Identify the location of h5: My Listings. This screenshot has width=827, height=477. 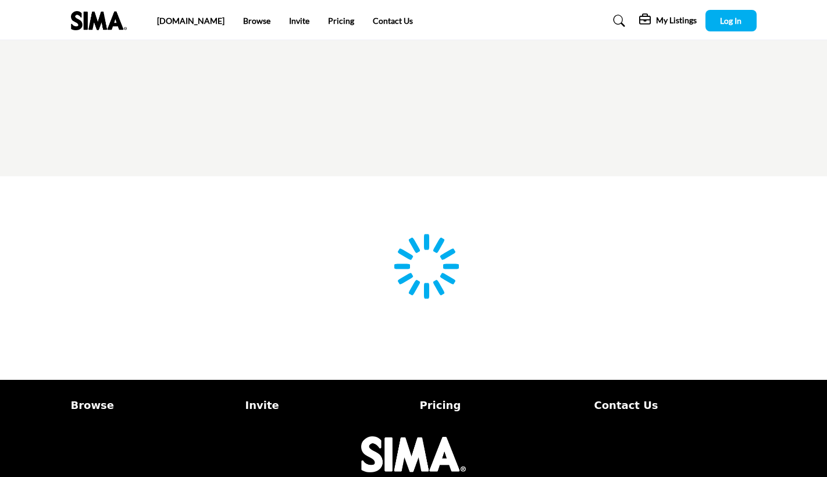
(676, 20).